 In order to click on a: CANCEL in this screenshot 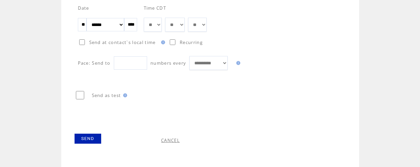, I will do `click(170, 140)`.